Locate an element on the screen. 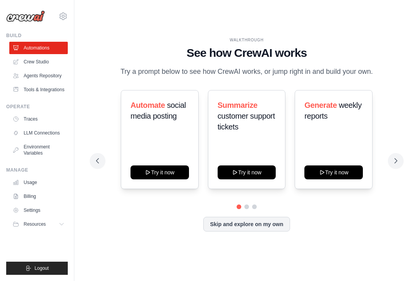 This screenshot has height=281, width=419. span: Automate is located at coordinates (147, 105).